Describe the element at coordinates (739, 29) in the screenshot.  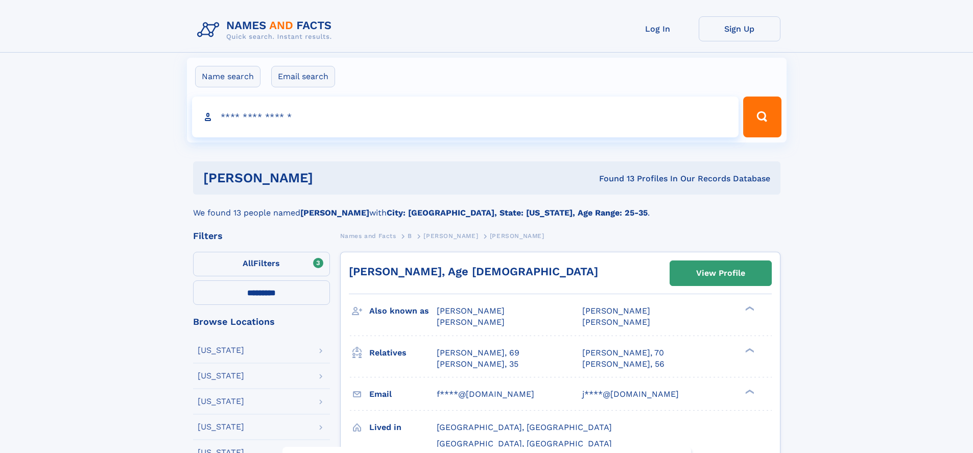
I see `a: Sign Up` at that location.